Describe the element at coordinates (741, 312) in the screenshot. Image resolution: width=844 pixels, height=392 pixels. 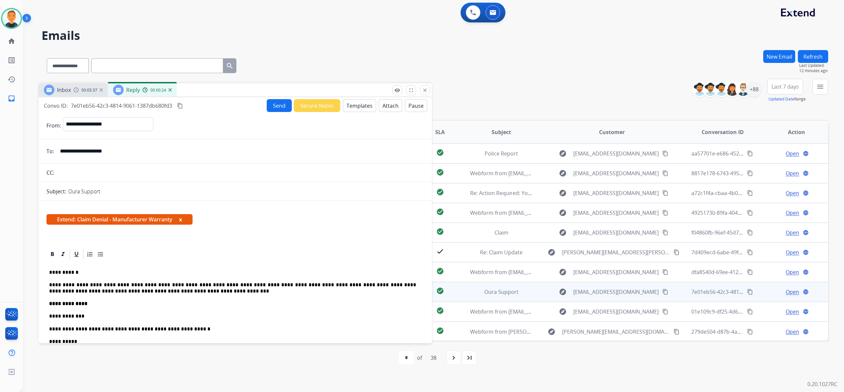
I see `span: 01e109c9-df25-4d6a-8f2d-d29886a88749` at that location.